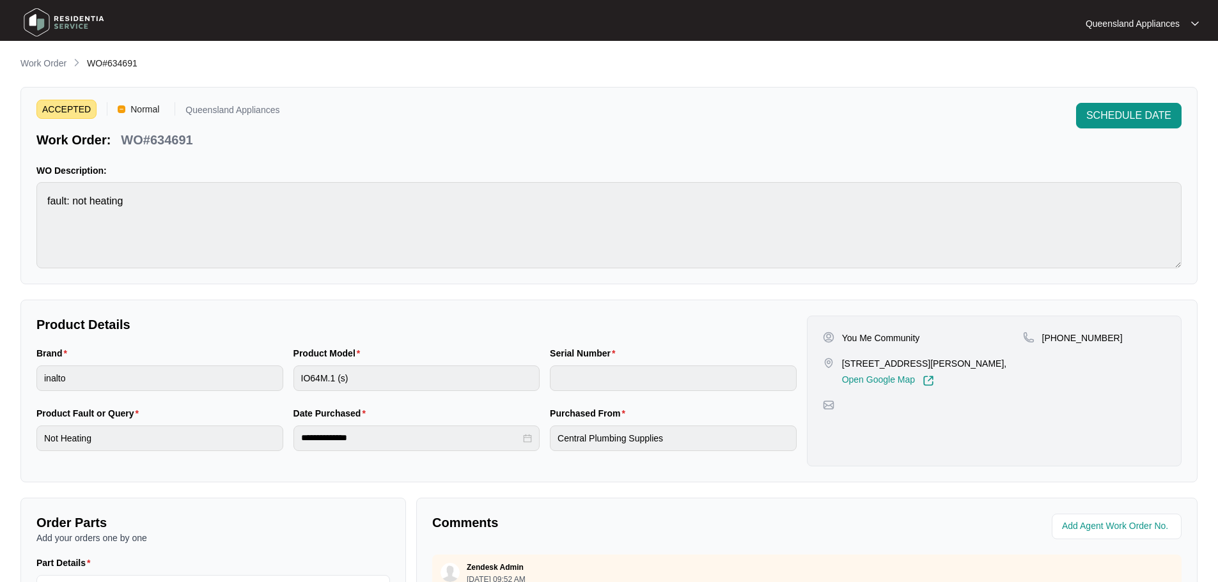 Image resolution: width=1218 pixels, height=582 pixels. Describe the element at coordinates (157, 140) in the screenshot. I see `p: WO#634691` at that location.